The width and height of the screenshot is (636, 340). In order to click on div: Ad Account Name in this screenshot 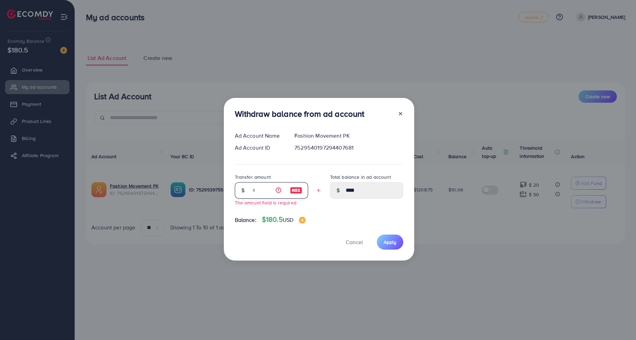, I will do `click(259, 136)`.